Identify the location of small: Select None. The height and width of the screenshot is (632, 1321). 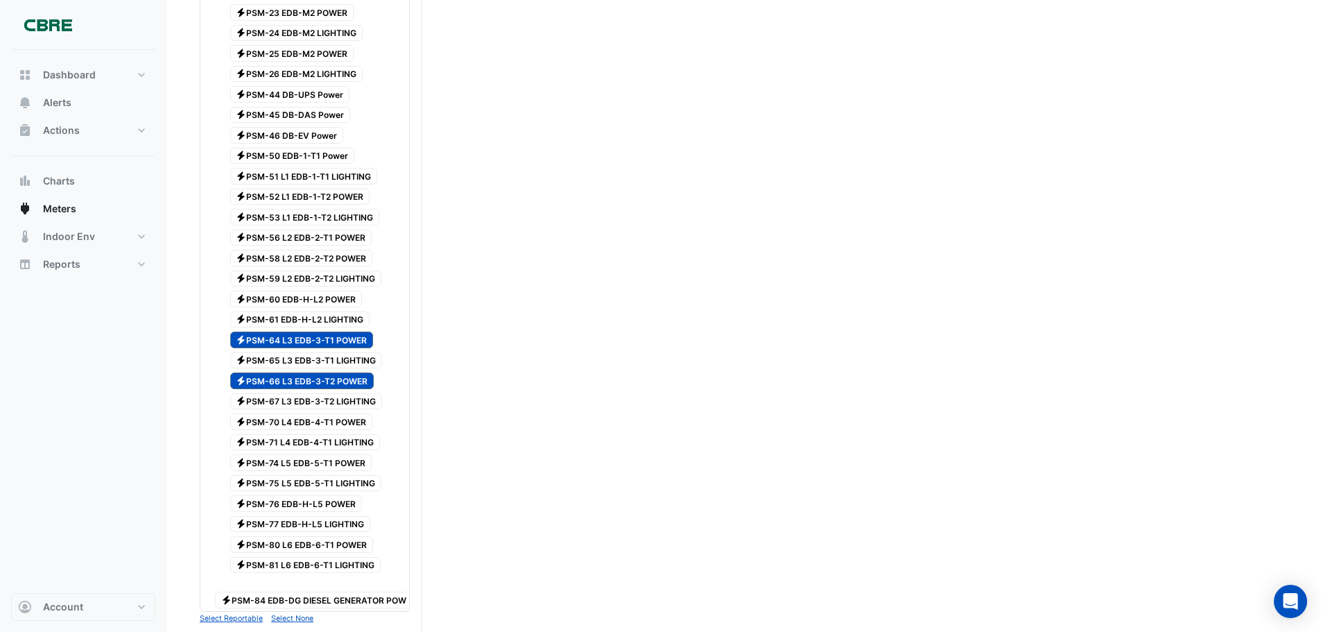
(292, 618).